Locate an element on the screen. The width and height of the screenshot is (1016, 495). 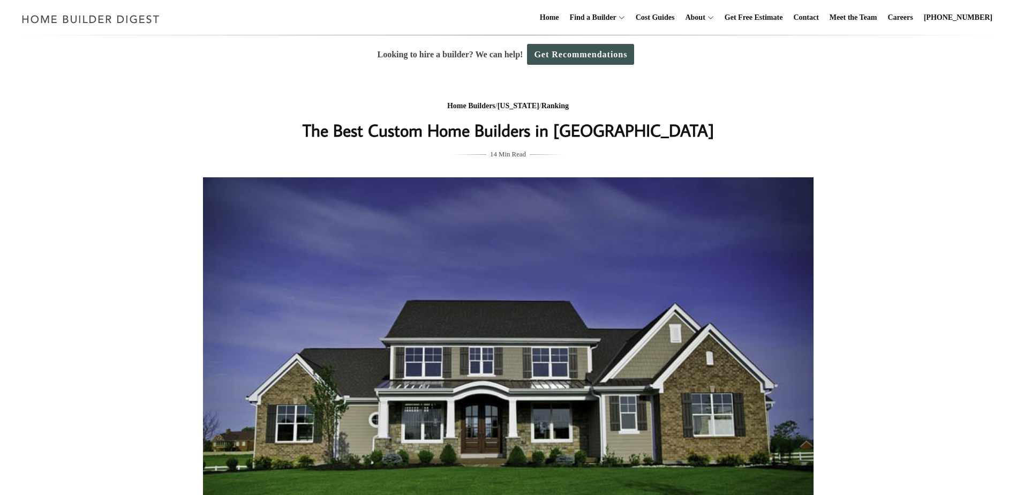
a: Find a Builder is located at coordinates (591, 18).